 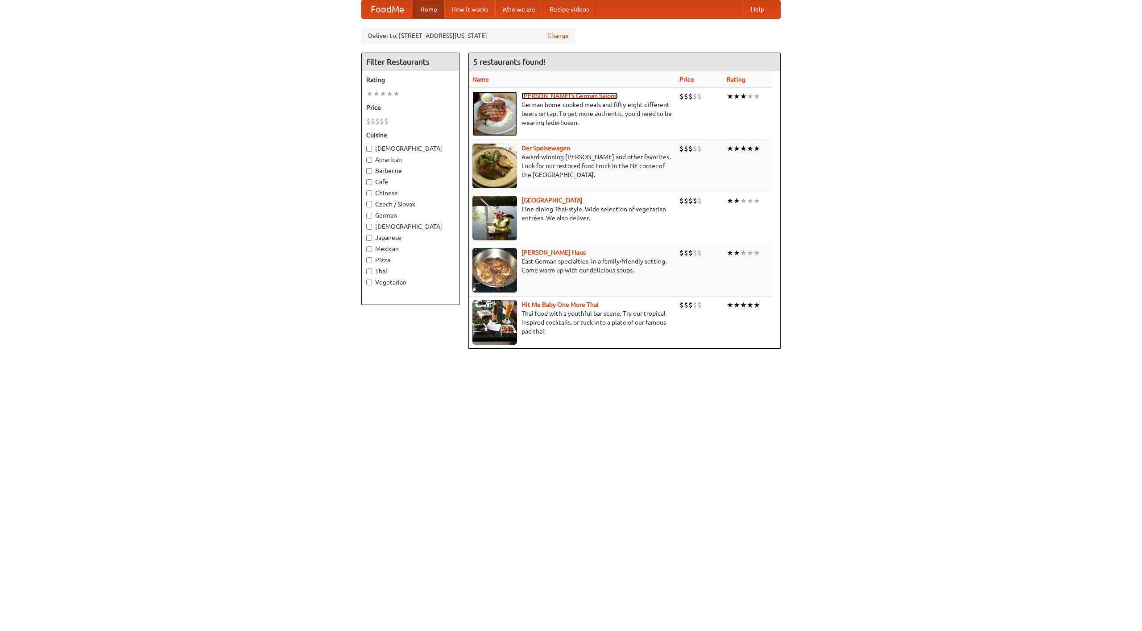 I want to click on a: Hit Me Baby One More Thai, so click(x=560, y=305).